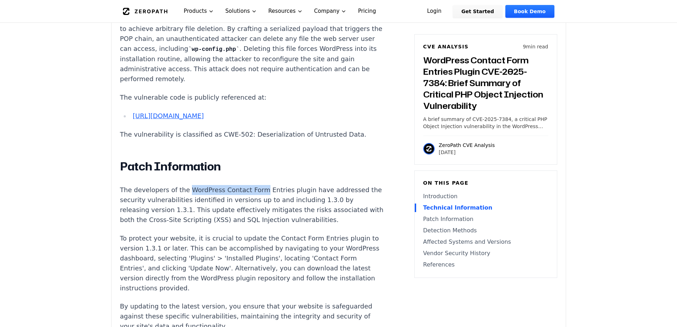  I want to click on img: ZeroPath CVE Analysis, so click(429, 149).